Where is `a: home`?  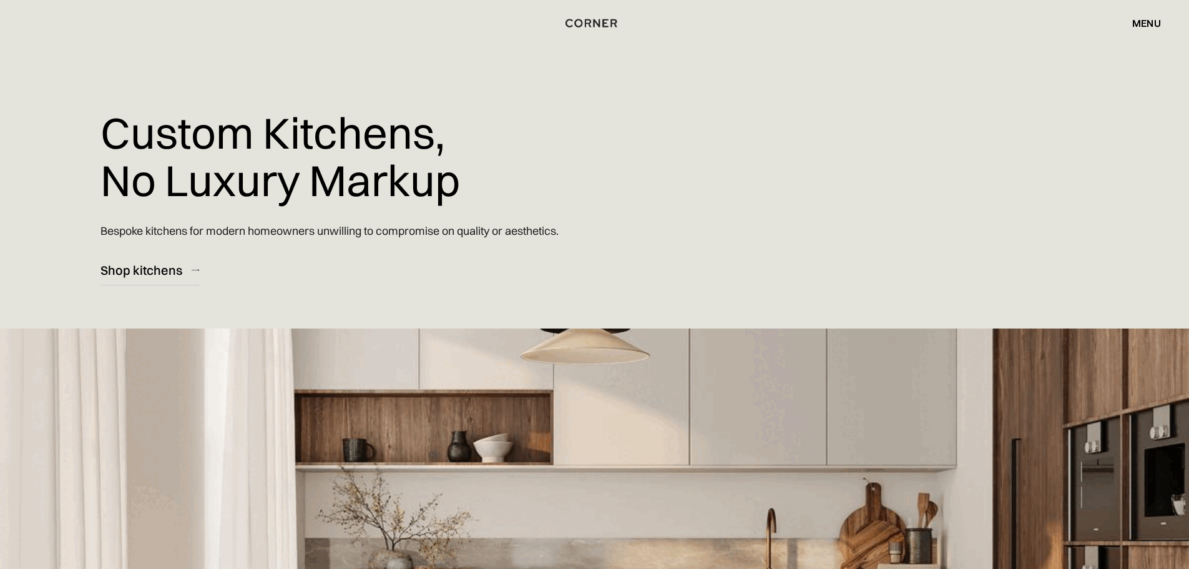 a: home is located at coordinates (594, 23).